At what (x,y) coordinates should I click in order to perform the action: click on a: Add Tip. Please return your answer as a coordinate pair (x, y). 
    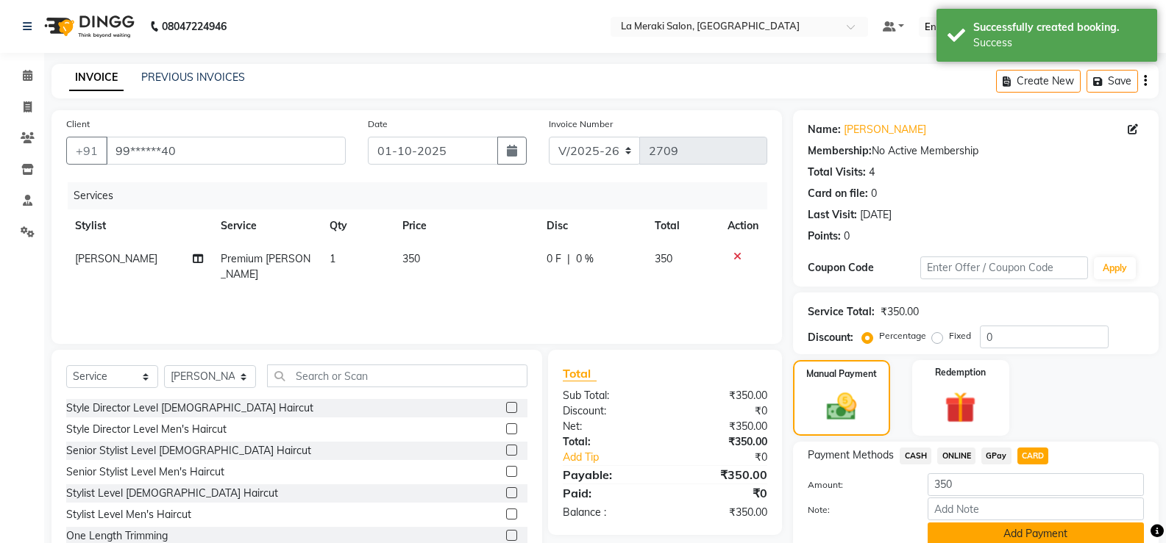
    Looking at the image, I should click on (618, 457).